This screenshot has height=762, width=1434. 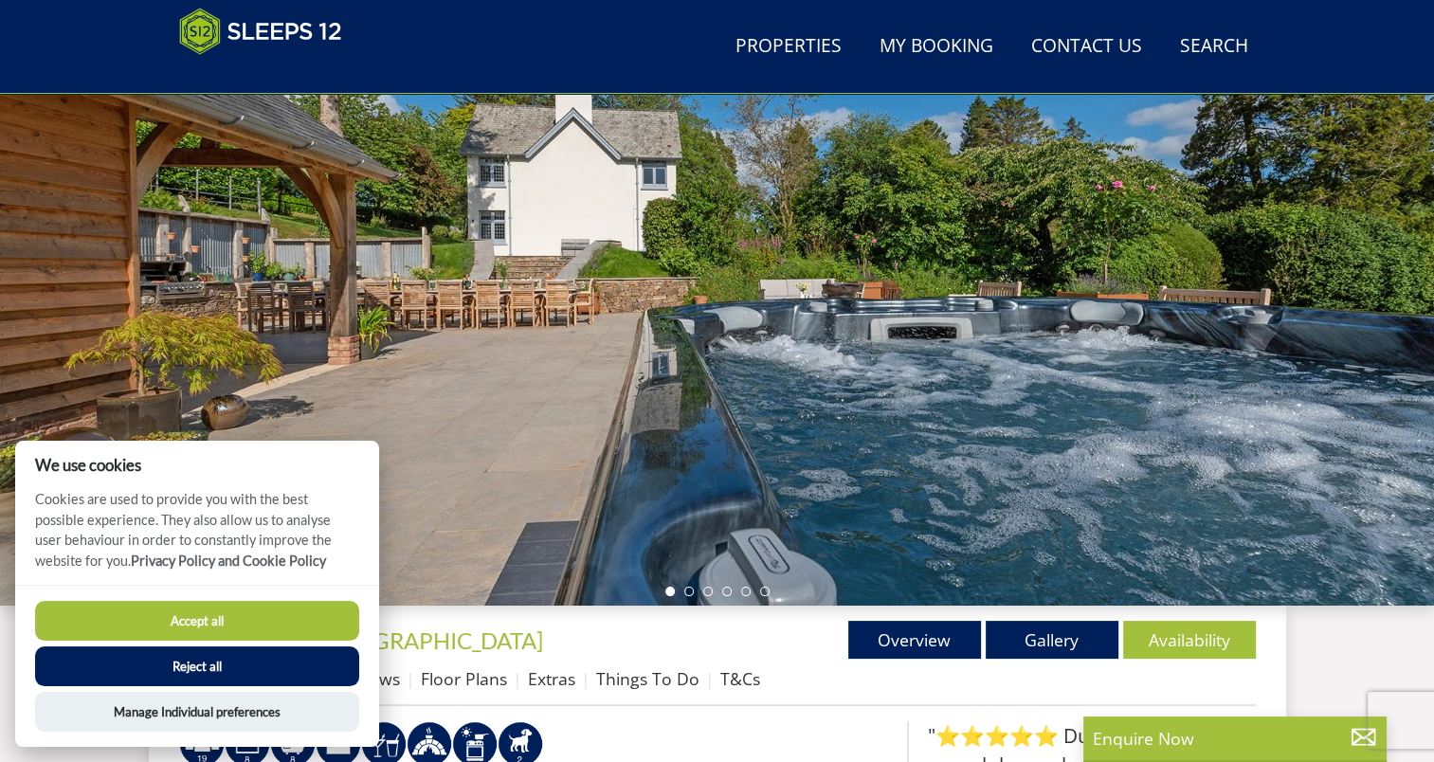 What do you see at coordinates (1086, 46) in the screenshot?
I see `a: Contact Us` at bounding box center [1086, 46].